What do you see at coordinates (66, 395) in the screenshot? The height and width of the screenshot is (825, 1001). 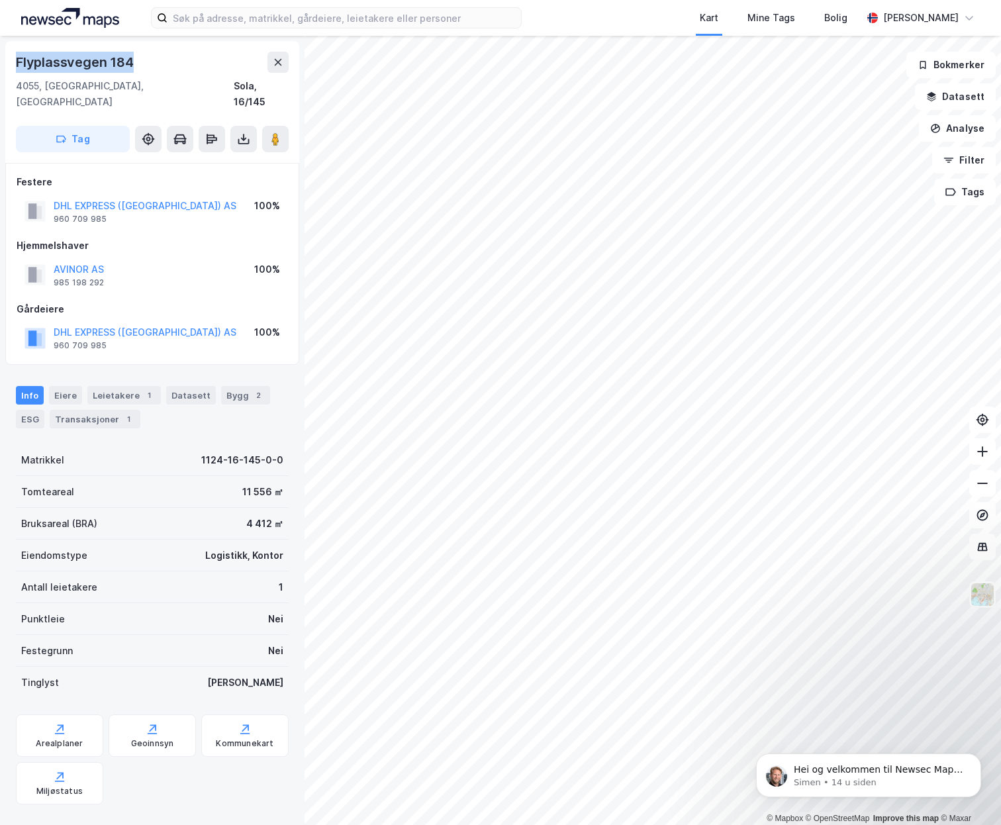 I see `div: Eiere` at bounding box center [66, 395].